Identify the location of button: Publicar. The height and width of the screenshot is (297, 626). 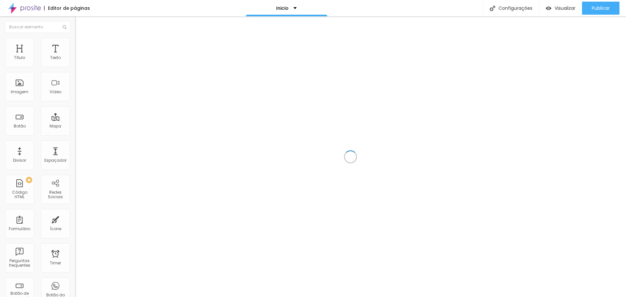
(601, 8).